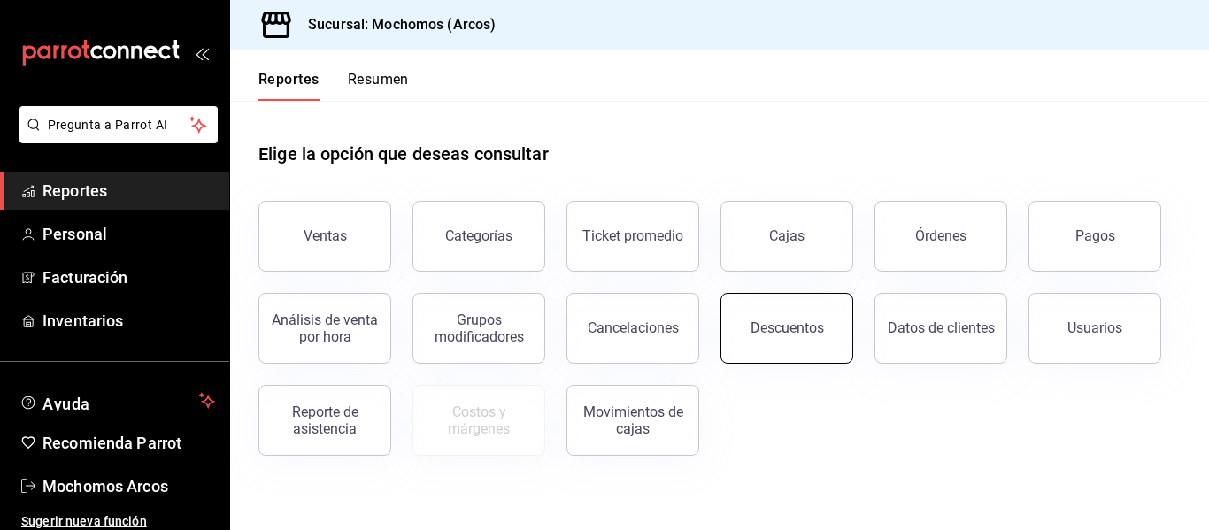  What do you see at coordinates (1095, 236) in the screenshot?
I see `button: Pagos` at bounding box center [1095, 236].